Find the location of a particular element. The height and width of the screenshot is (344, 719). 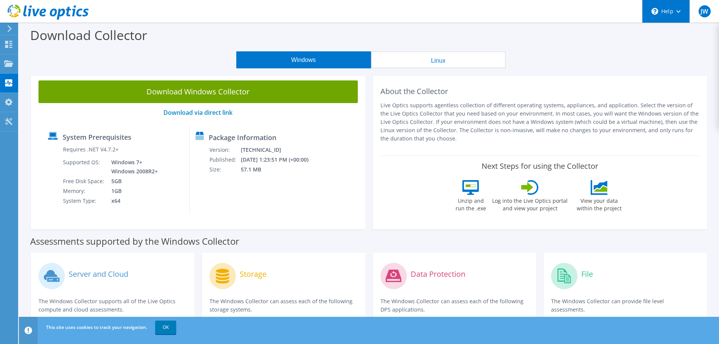

td: System Type: is located at coordinates (84, 201).